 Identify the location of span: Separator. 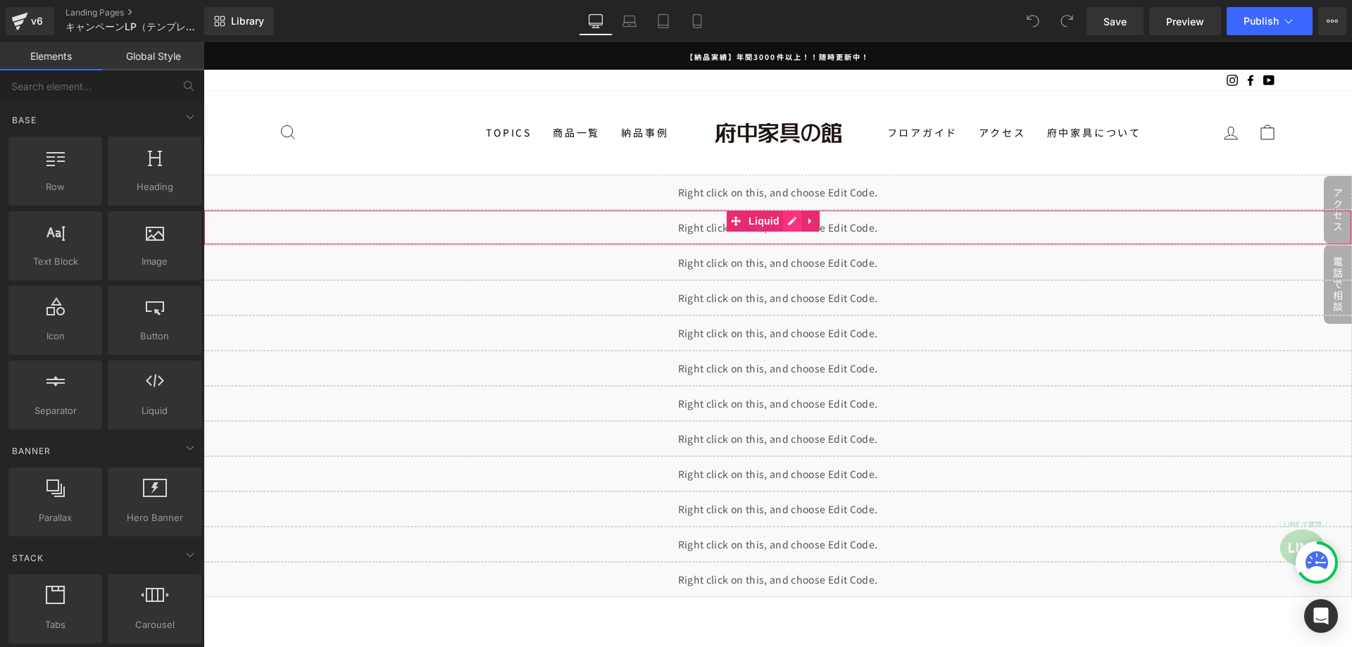
(55, 410).